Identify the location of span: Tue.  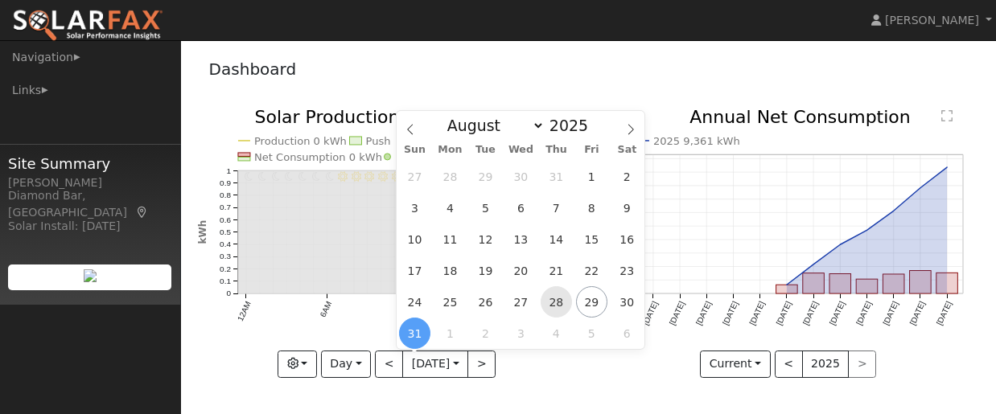
(485, 150).